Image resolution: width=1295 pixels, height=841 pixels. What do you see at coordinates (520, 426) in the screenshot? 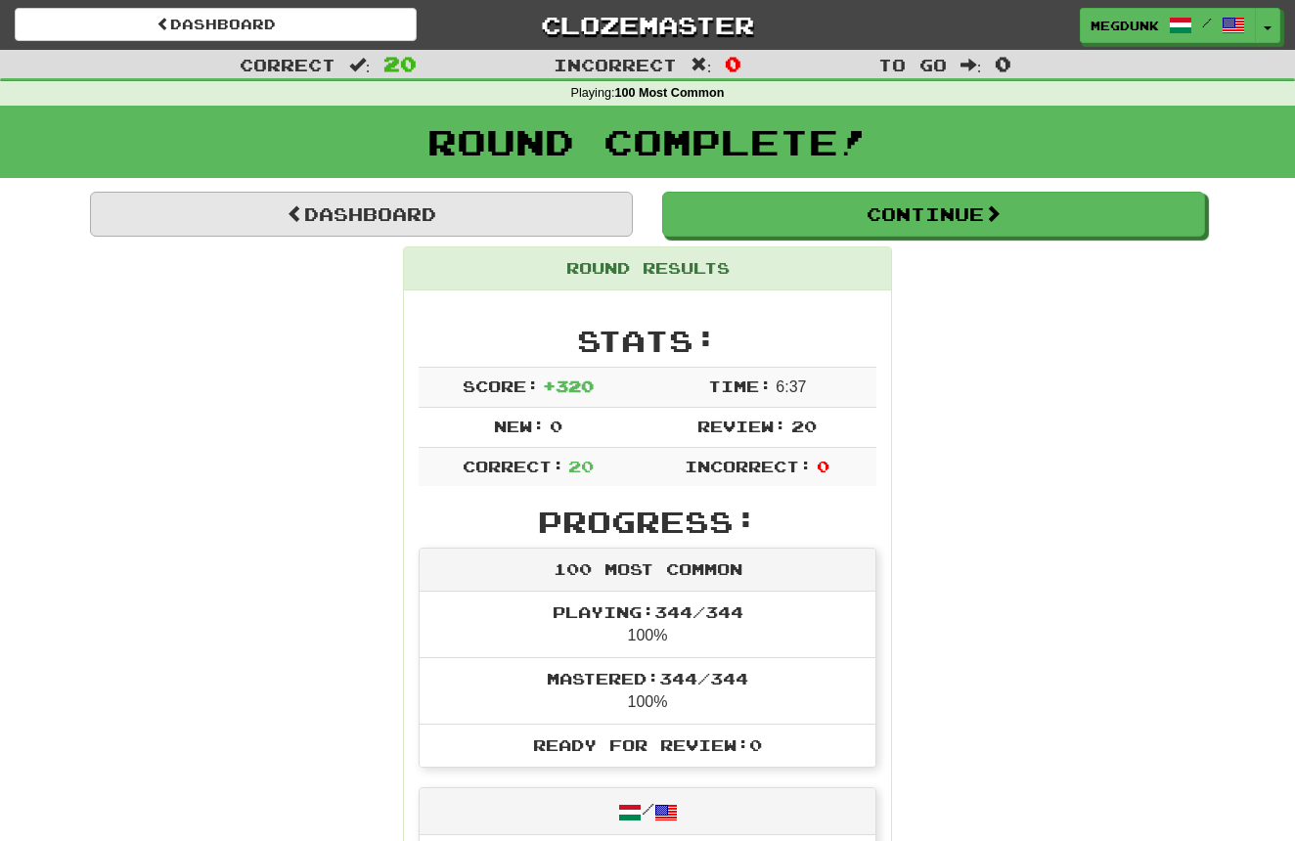
I see `span: New:` at bounding box center [520, 426].